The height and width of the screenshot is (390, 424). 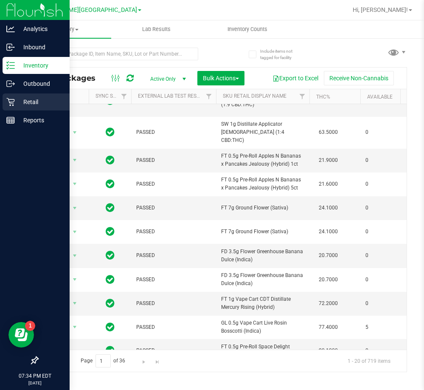 I want to click on input: Search Package ID, Item Name, SKU, Lot or Part Number..., so click(x=118, y=54).